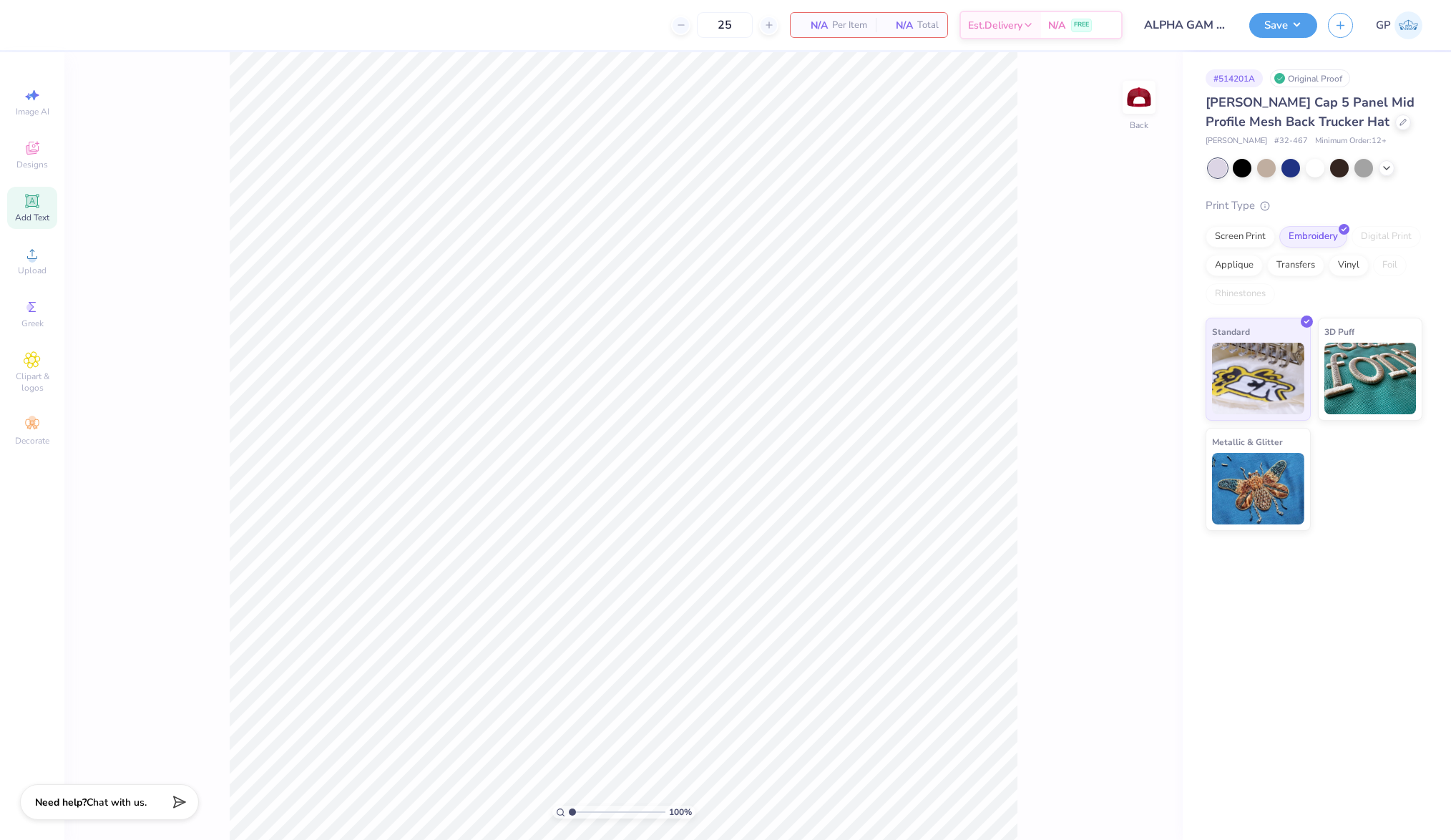 The image size is (1451, 840). Describe the element at coordinates (117, 802) in the screenshot. I see `span: Chat with us.` at that location.